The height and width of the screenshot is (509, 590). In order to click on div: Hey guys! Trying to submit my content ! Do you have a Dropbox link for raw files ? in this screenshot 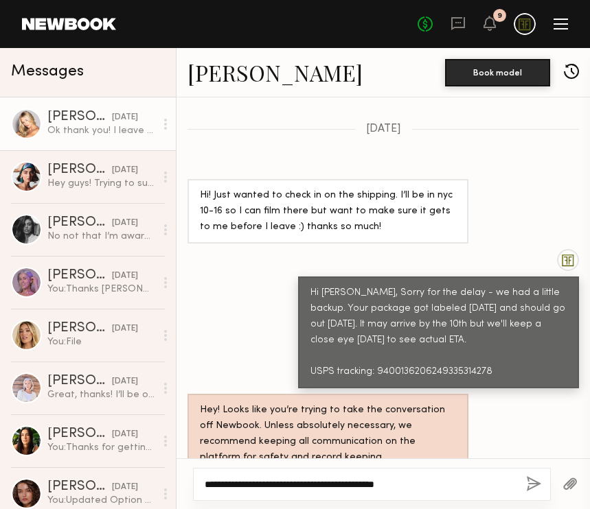, I will do `click(101, 183)`.